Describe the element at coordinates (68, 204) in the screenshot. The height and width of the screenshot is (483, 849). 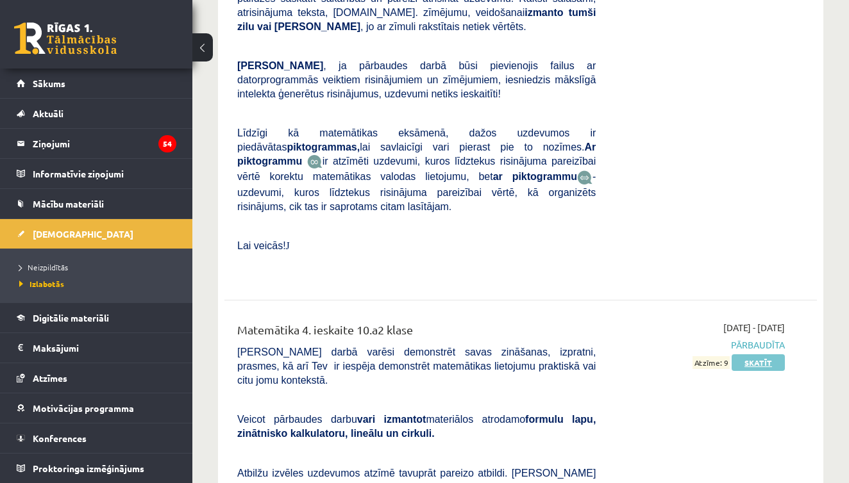
I see `span: Mācību materiāli` at that location.